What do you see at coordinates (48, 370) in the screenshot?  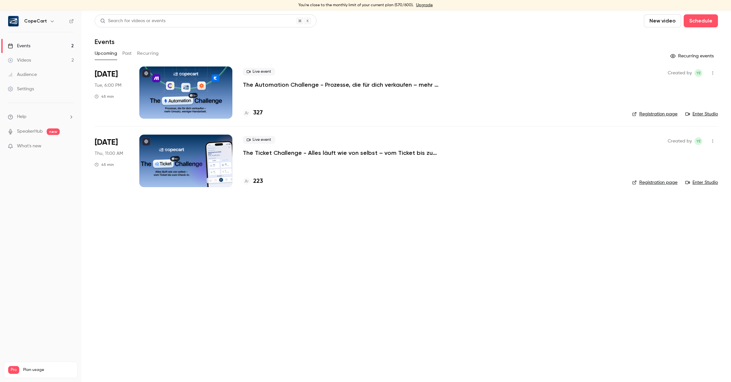 I see `span: Plan usage` at bounding box center [48, 370].